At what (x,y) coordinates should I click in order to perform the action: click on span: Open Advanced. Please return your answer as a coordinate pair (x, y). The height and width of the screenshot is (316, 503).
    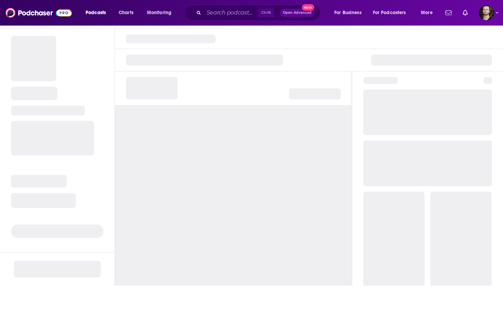
    Looking at the image, I should click on (297, 13).